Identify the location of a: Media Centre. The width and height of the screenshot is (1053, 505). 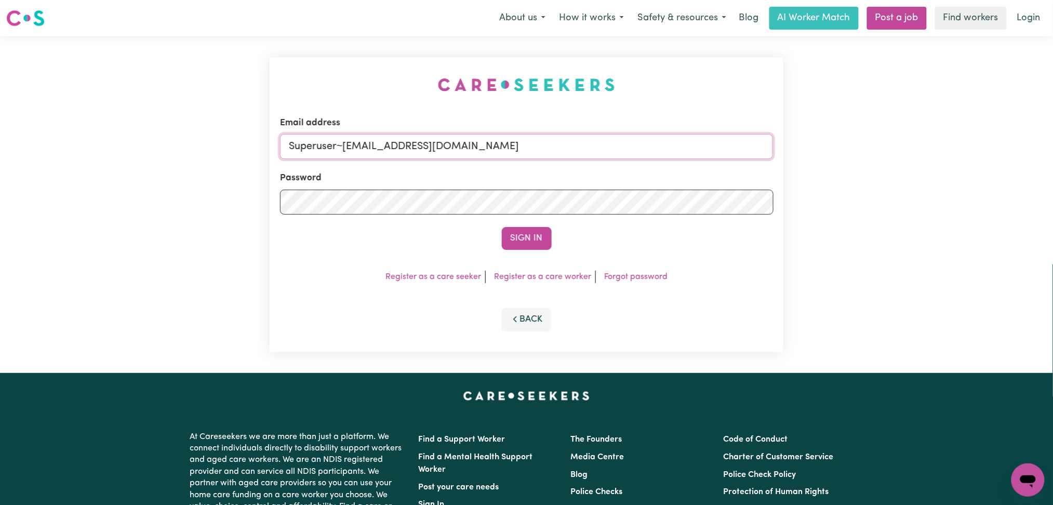
(598, 457).